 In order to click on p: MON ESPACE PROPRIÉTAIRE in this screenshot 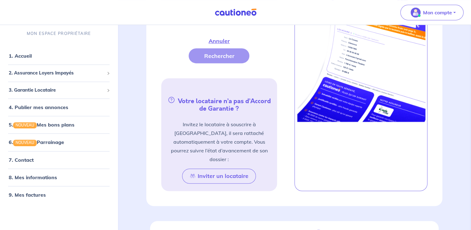, I will do `click(59, 33)`.